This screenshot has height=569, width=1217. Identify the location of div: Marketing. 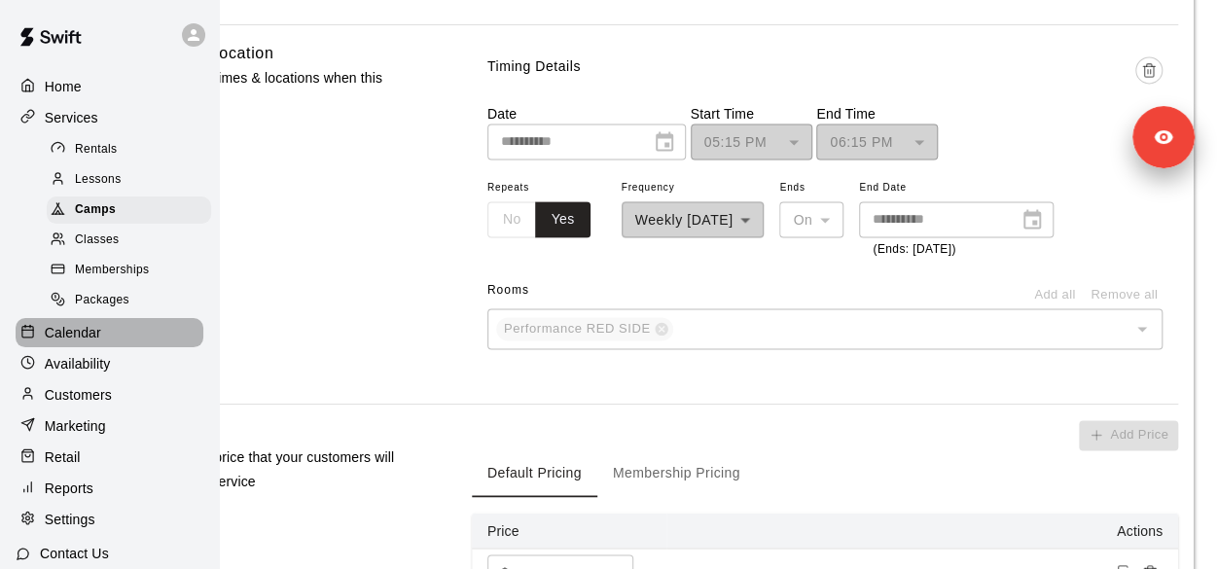
(109, 426).